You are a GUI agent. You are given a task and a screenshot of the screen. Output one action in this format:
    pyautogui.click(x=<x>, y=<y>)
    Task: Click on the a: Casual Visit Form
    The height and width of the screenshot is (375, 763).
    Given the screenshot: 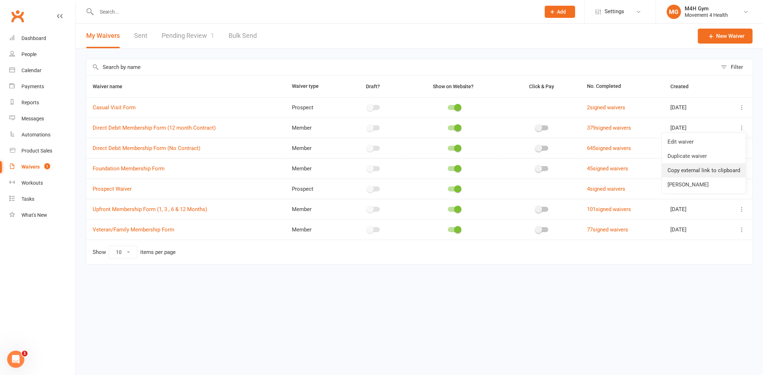 What is the action you would take?
    pyautogui.click(x=114, y=108)
    